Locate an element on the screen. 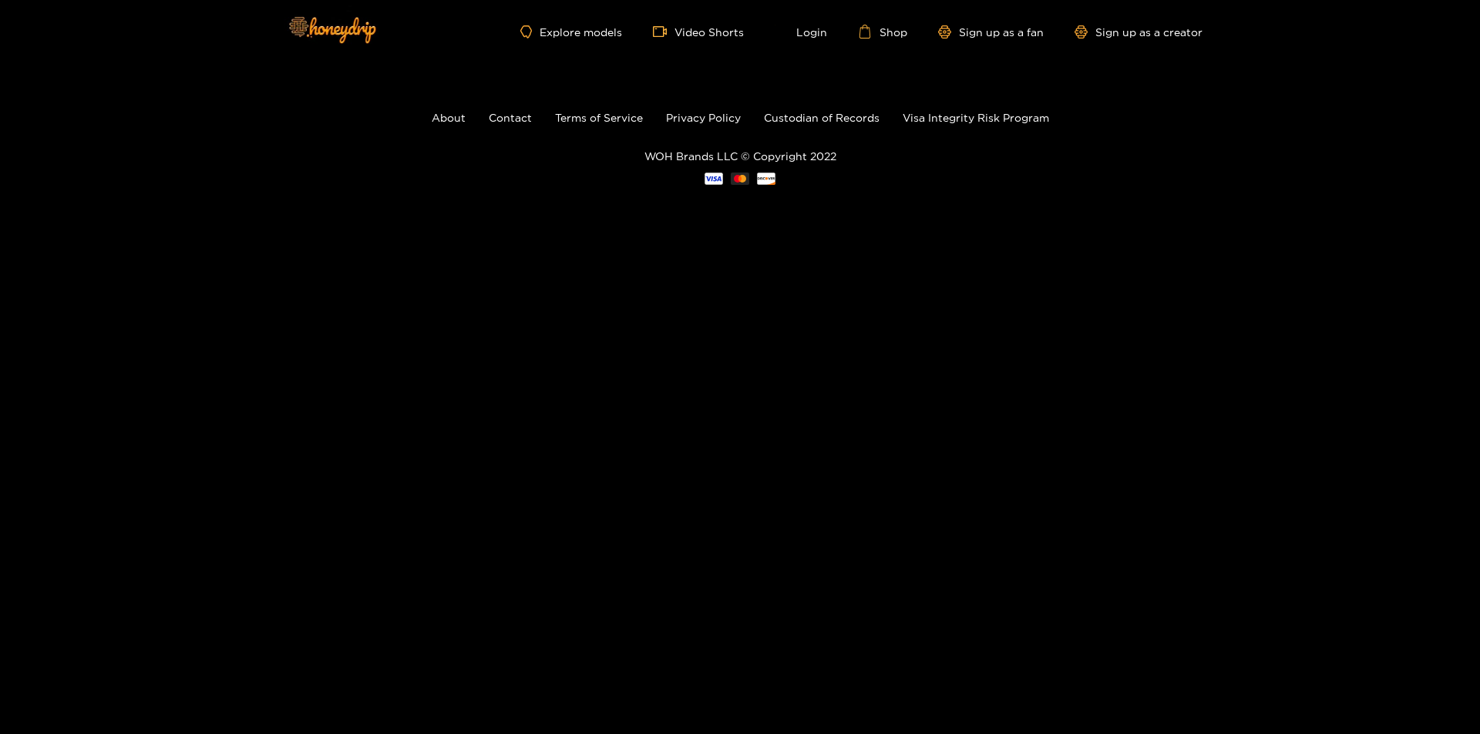 Image resolution: width=1480 pixels, height=734 pixels. a: Terms of Service is located at coordinates (599, 117).